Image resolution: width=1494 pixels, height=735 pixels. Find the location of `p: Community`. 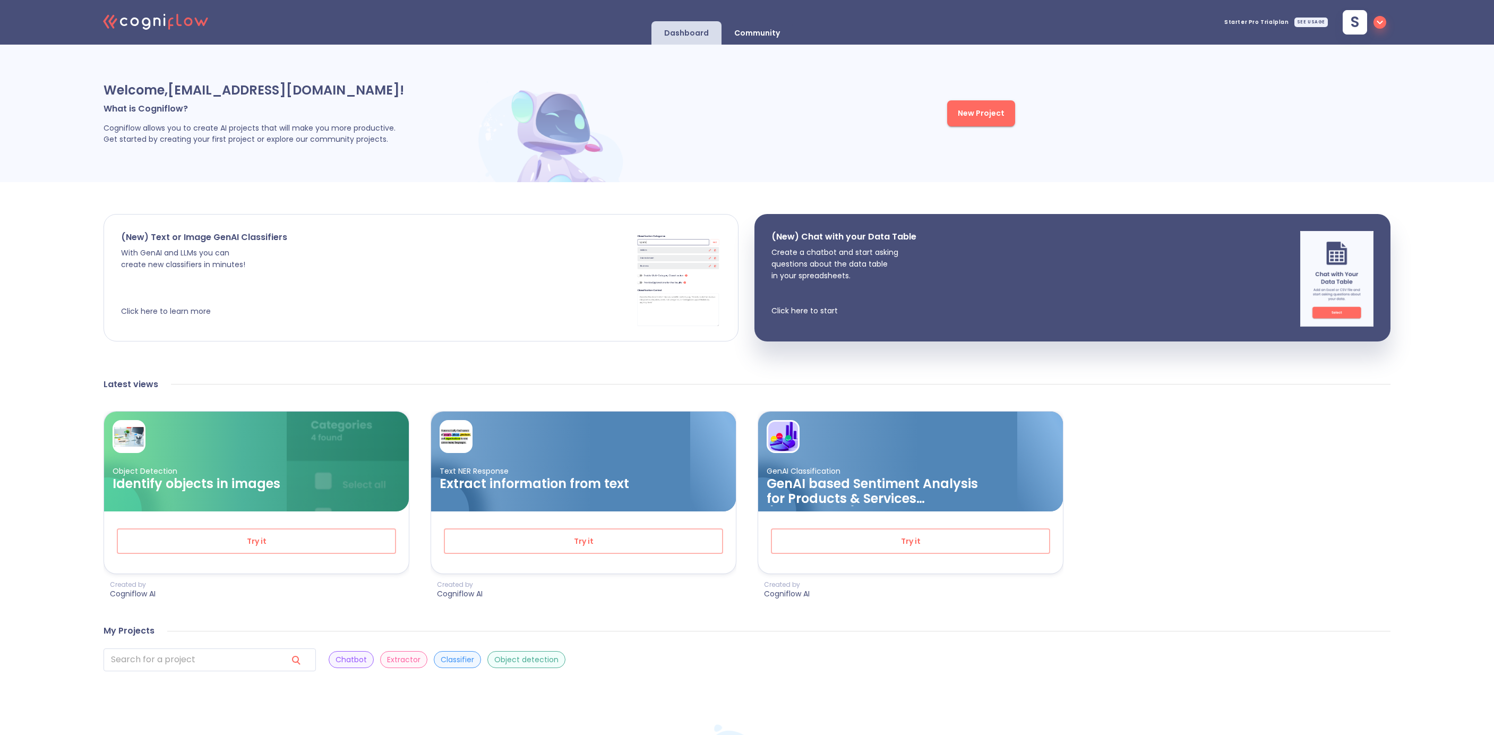

p: Community is located at coordinates (757, 33).